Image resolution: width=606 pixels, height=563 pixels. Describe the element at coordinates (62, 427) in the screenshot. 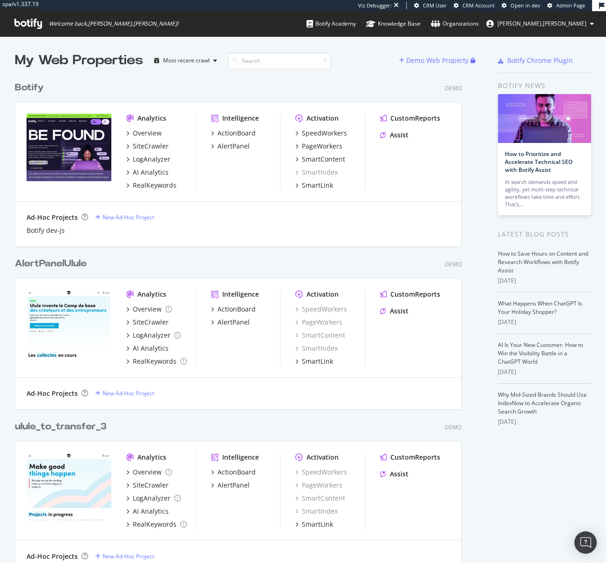

I see `a: ulule_to_transfer_3` at that location.